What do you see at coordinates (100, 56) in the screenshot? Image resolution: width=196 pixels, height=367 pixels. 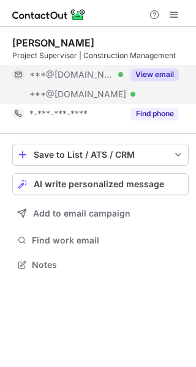 I see `div: Project Supervisor | Construction Management` at bounding box center [100, 56].